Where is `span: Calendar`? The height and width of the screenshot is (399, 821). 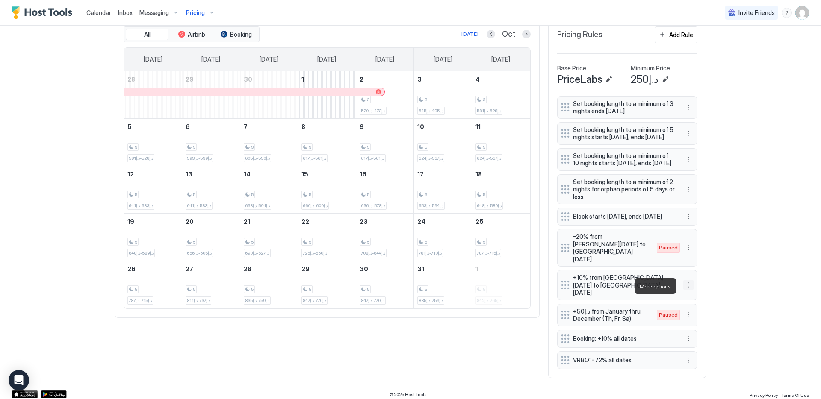 span: Calendar is located at coordinates (99, 12).